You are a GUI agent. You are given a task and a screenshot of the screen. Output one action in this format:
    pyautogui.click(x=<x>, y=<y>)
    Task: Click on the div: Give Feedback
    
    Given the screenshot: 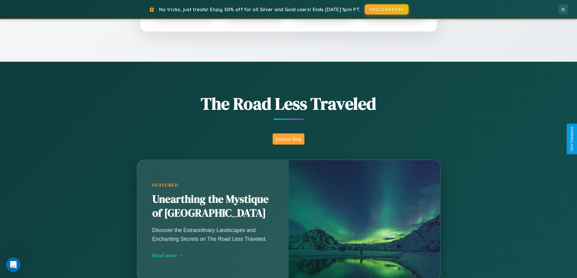 What is the action you would take?
    pyautogui.click(x=571, y=139)
    